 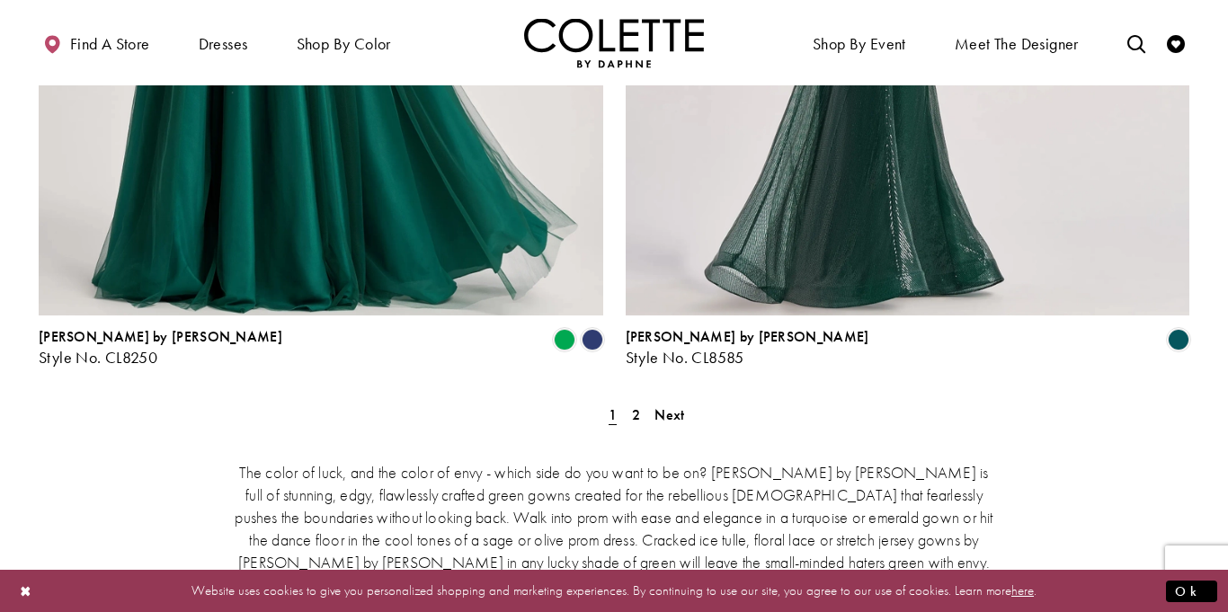 I want to click on span: Meet the designer, so click(x=1017, y=44).